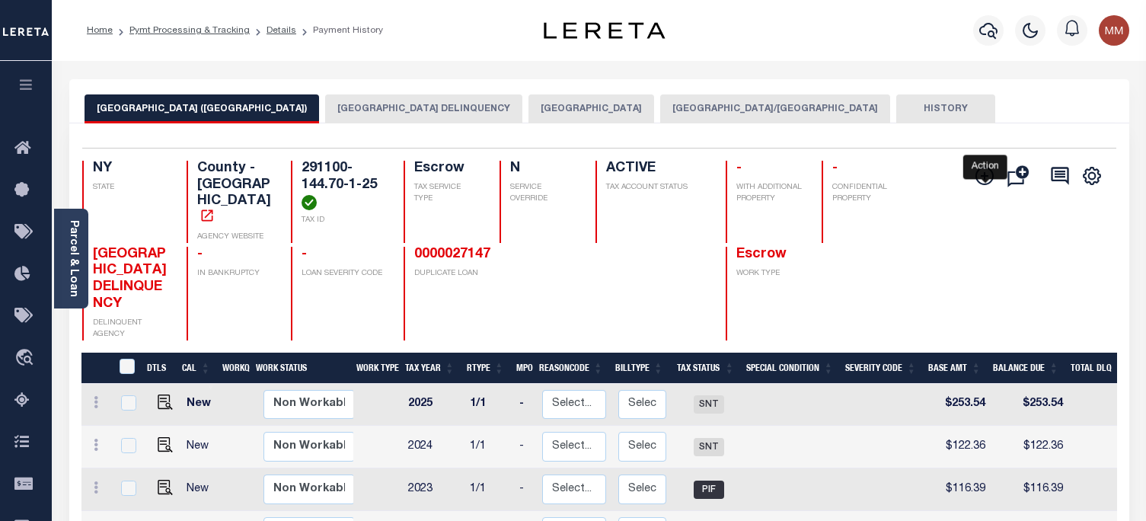  What do you see at coordinates (773, 273) in the screenshot?
I see `p: WORK TYPE` at bounding box center [773, 273].